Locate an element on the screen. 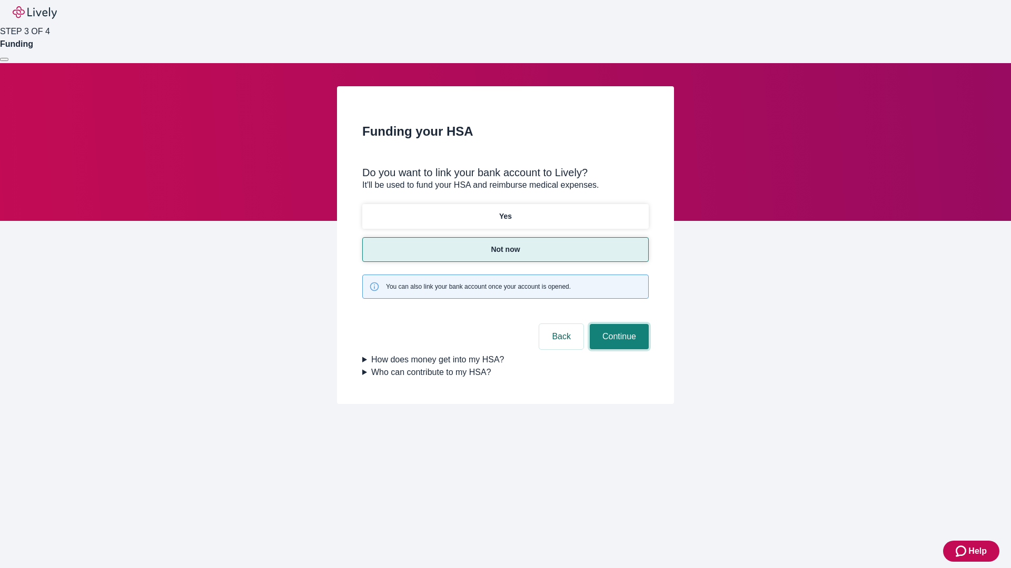 Image resolution: width=1011 pixels, height=568 pixels. h2: Funding your HSA is located at coordinates (505, 132).